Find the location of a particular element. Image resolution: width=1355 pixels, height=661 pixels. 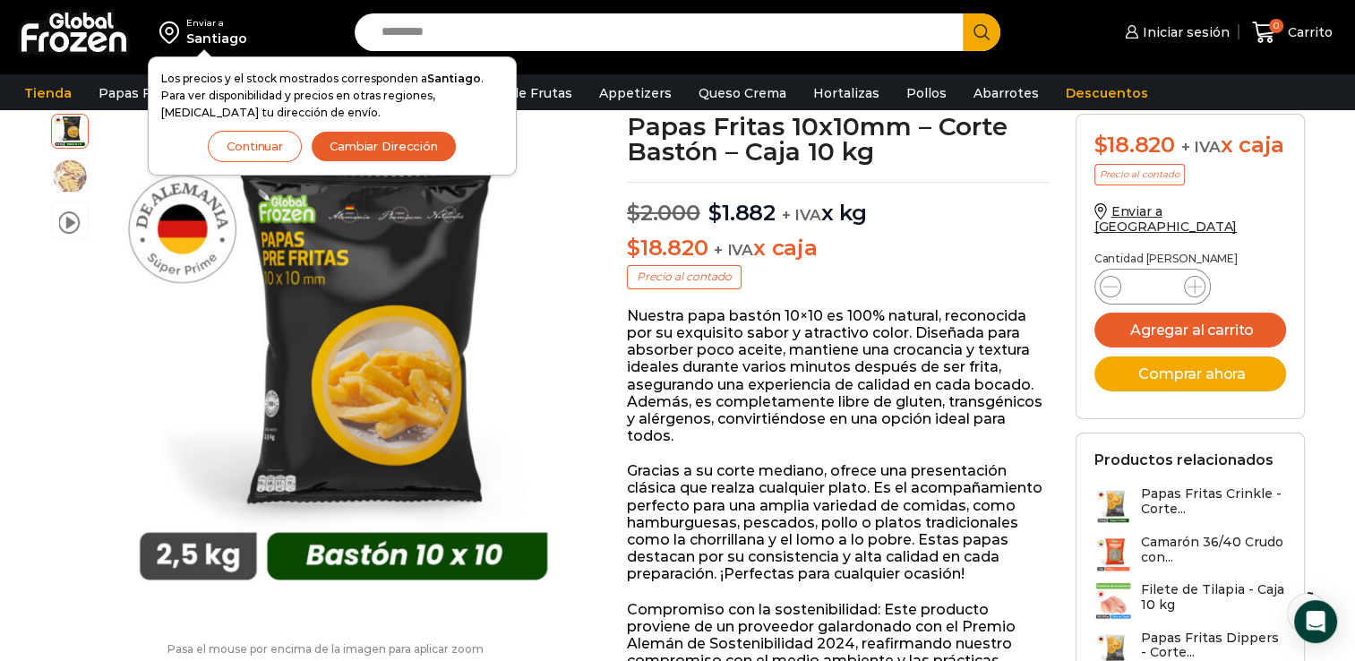

button: Cambiar Dirección is located at coordinates (383, 146).